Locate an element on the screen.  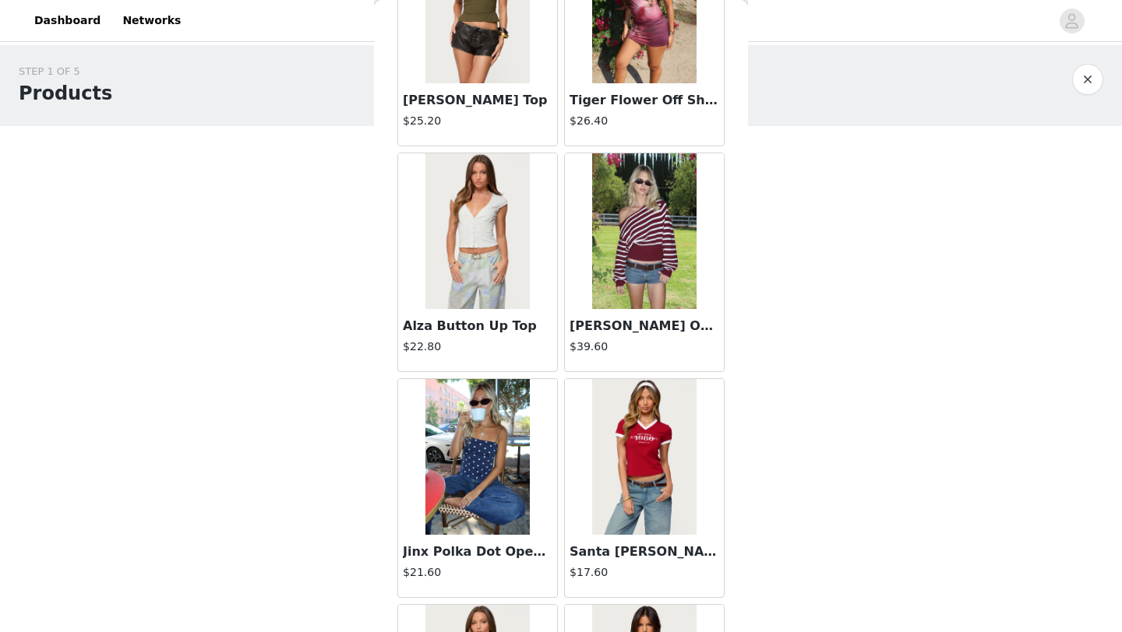
a: Networks is located at coordinates (151, 20).